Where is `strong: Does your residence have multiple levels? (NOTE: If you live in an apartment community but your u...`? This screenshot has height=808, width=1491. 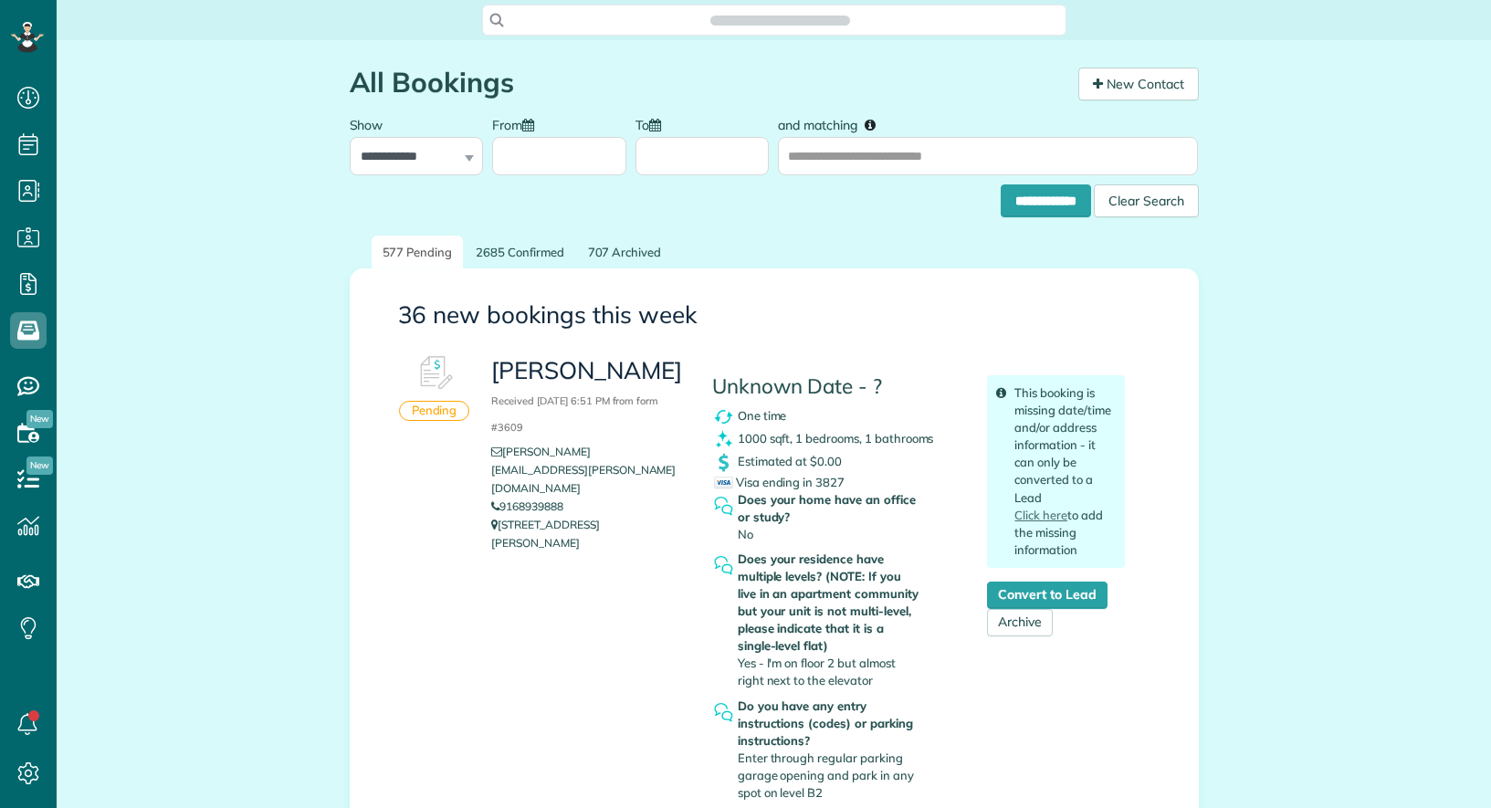 strong: Does your residence have multiple levels? (NOTE: If you live in an apartment community but your u... is located at coordinates (830, 603).